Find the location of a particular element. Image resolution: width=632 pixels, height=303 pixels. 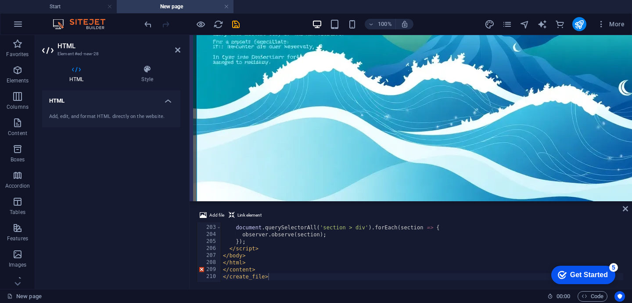

p: Columns is located at coordinates (18, 107).